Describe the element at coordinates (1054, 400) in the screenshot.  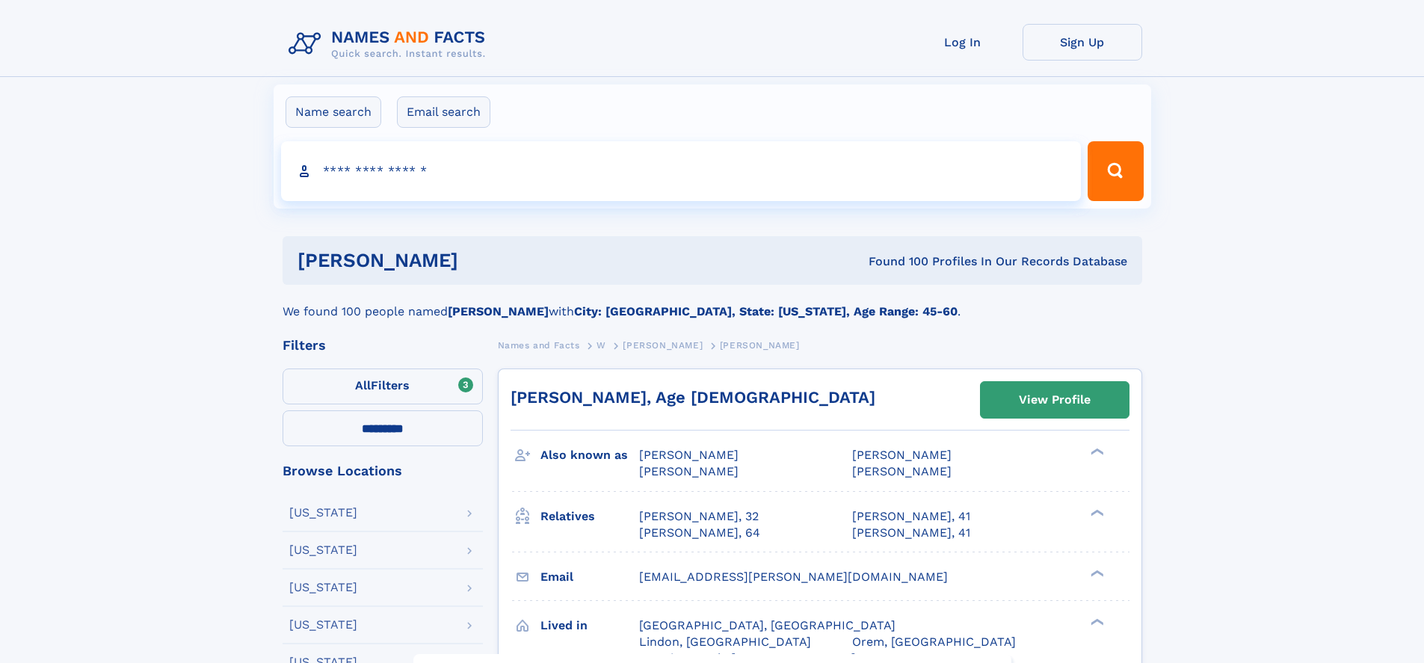
I see `div: View Profile` at that location.